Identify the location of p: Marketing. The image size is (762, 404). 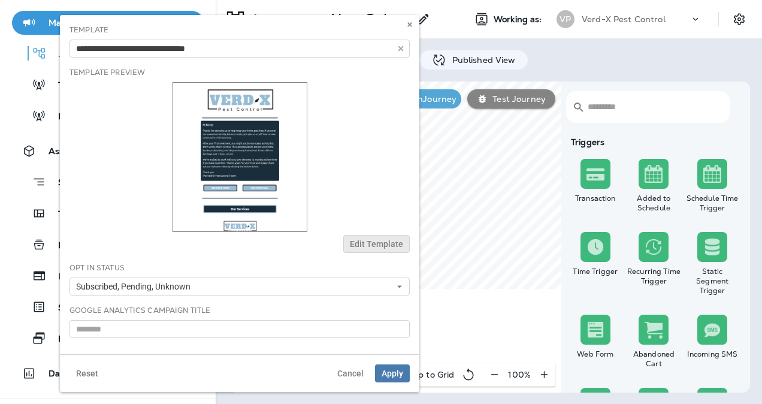
(70, 23).